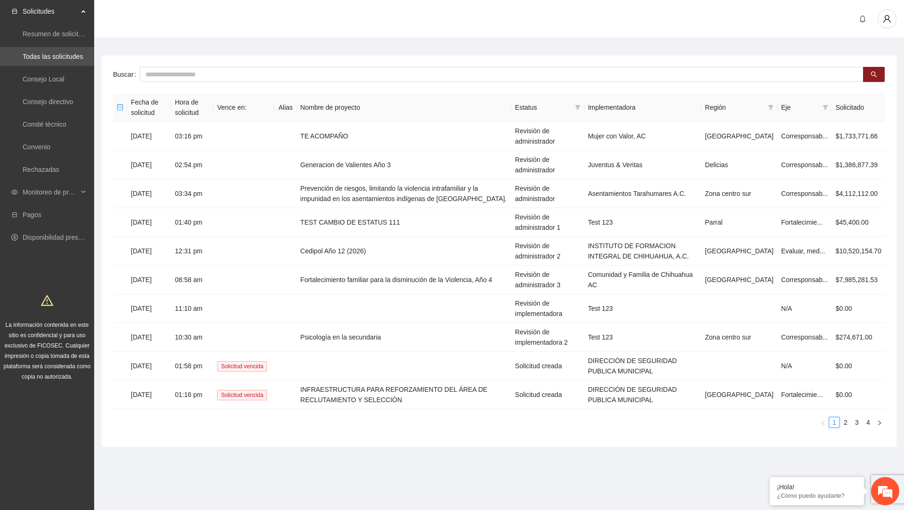 The height and width of the screenshot is (510, 904). Describe the element at coordinates (193, 222) in the screenshot. I see `td: 01:40 pm` at that location.